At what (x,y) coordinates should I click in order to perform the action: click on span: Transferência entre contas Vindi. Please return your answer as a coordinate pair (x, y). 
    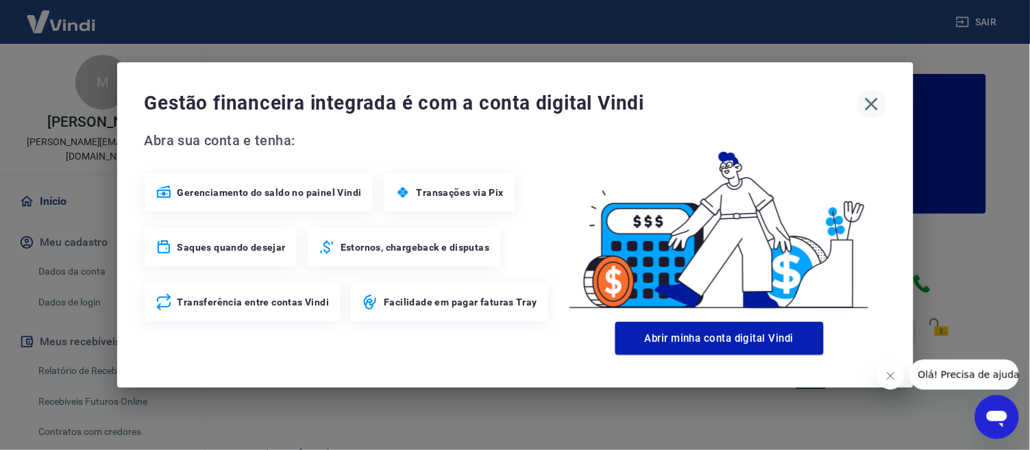
    Looking at the image, I should click on (254, 302).